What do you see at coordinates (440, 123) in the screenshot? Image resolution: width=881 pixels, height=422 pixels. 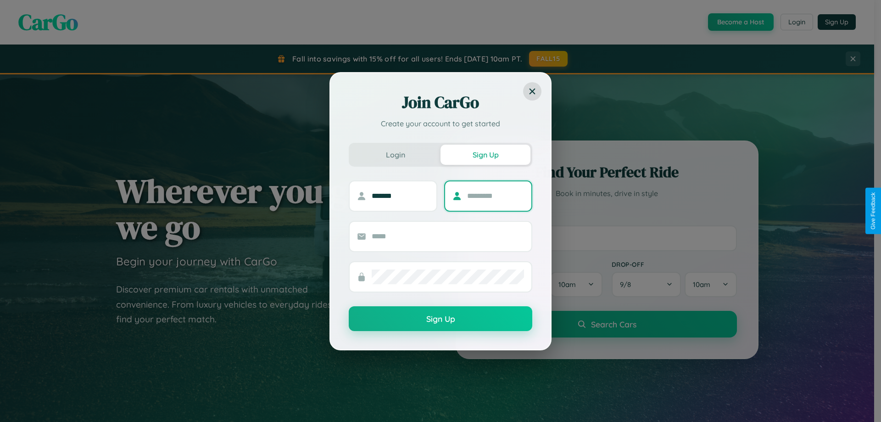 I see `p: Create your account to get started` at bounding box center [440, 123].